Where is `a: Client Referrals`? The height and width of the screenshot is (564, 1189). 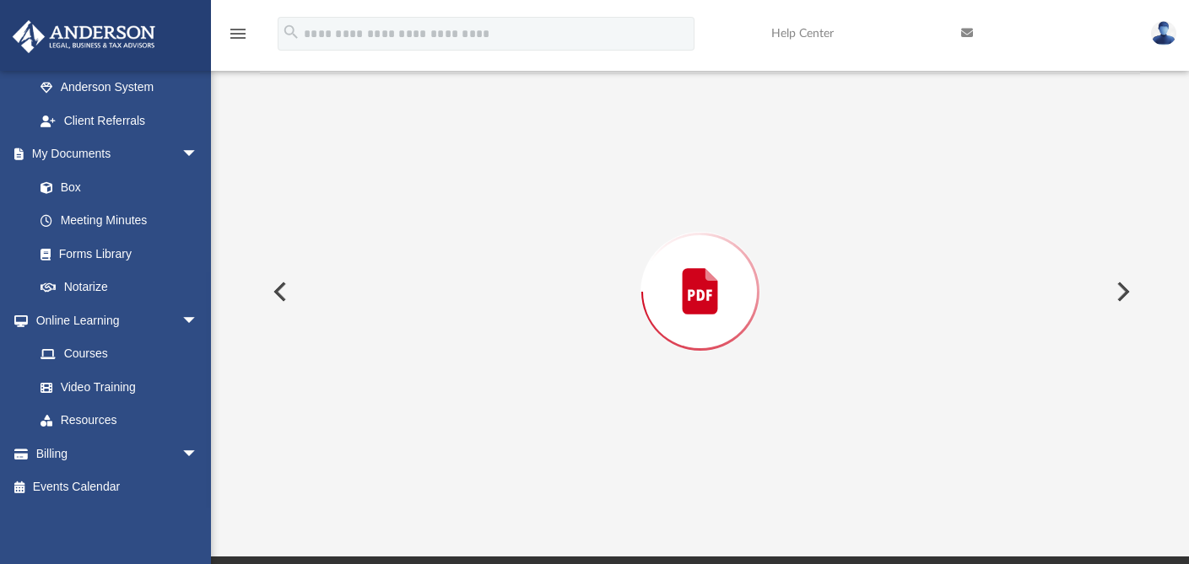
a: Client Referrals is located at coordinates (119, 121).